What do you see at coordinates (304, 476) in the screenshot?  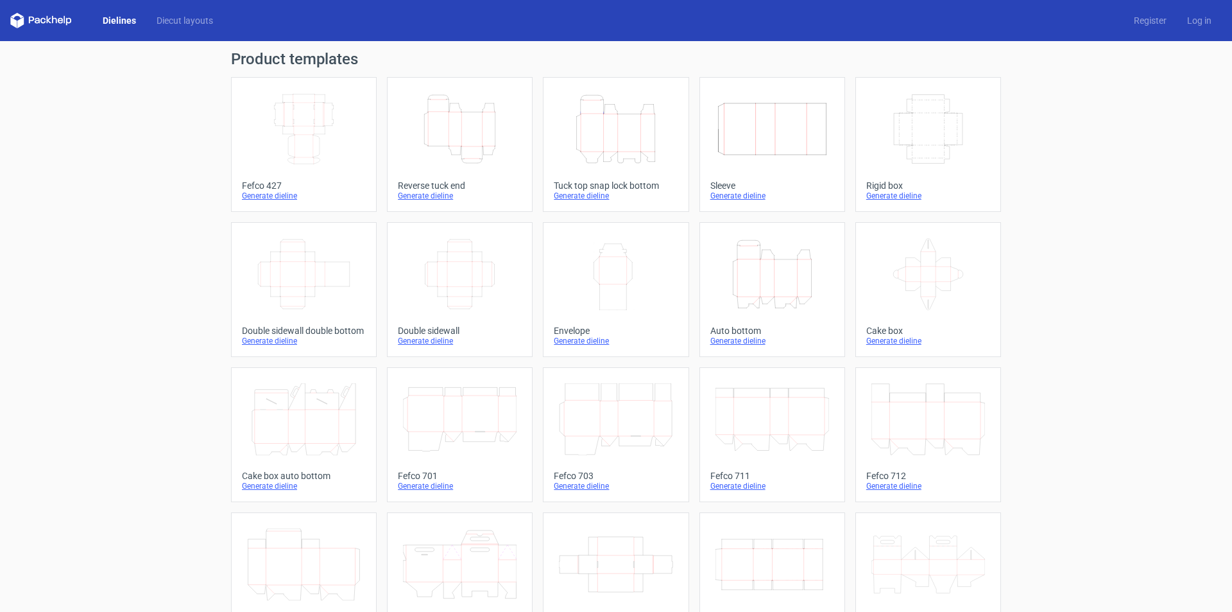 I see `div: Cake box auto bottom` at bounding box center [304, 476].